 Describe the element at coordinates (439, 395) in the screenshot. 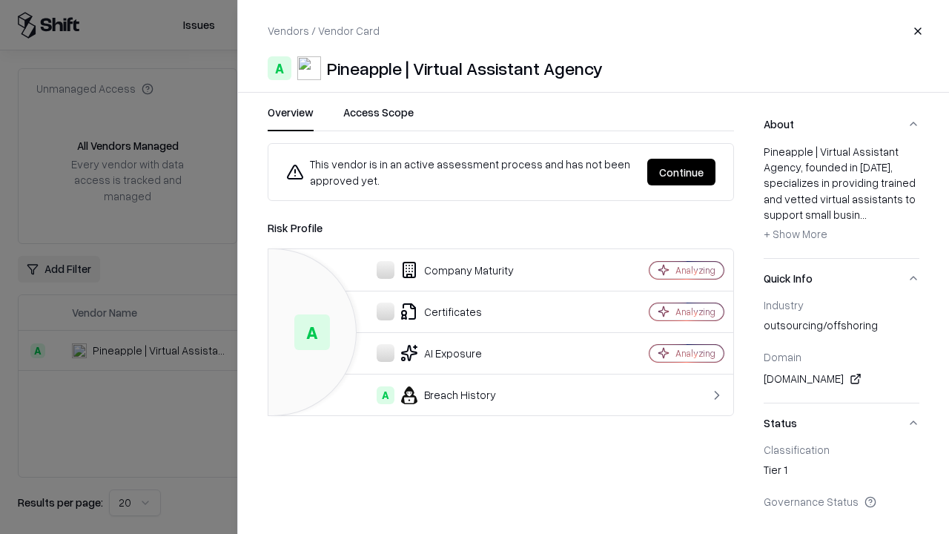

I see `div: Breach History` at that location.